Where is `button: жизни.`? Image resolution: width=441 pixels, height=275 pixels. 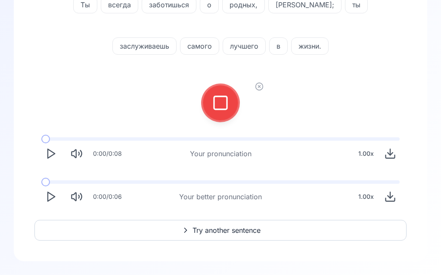
button: жизни. is located at coordinates (310, 46).